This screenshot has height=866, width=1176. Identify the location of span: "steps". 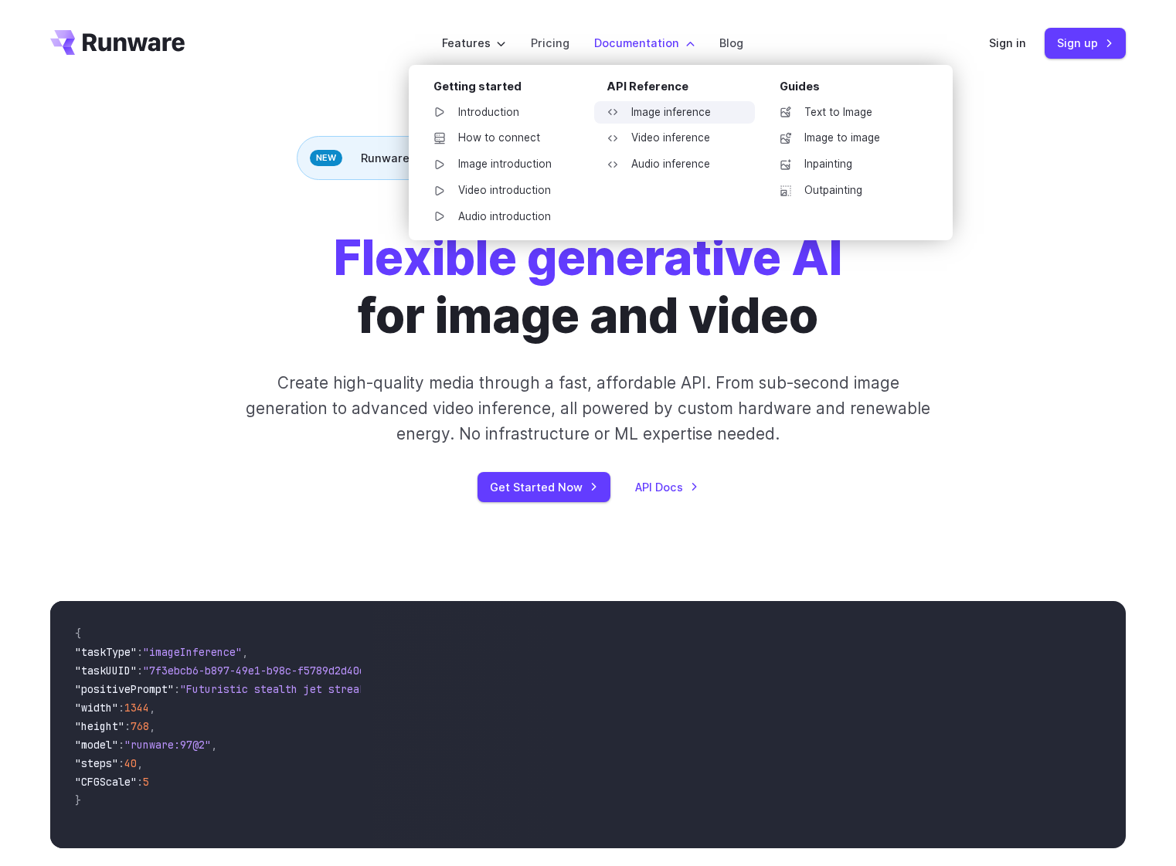
(97, 764).